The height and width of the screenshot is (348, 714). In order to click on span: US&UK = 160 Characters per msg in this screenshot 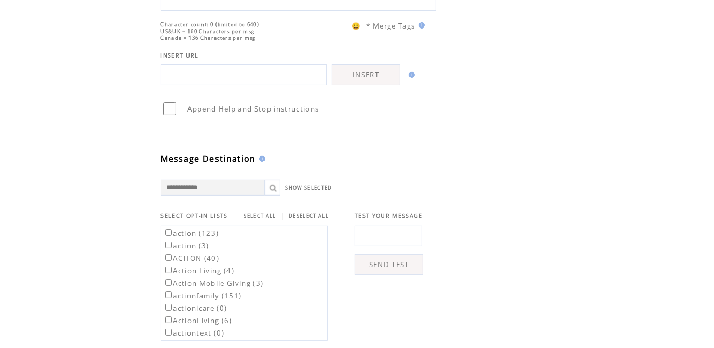, I will do `click(208, 31)`.